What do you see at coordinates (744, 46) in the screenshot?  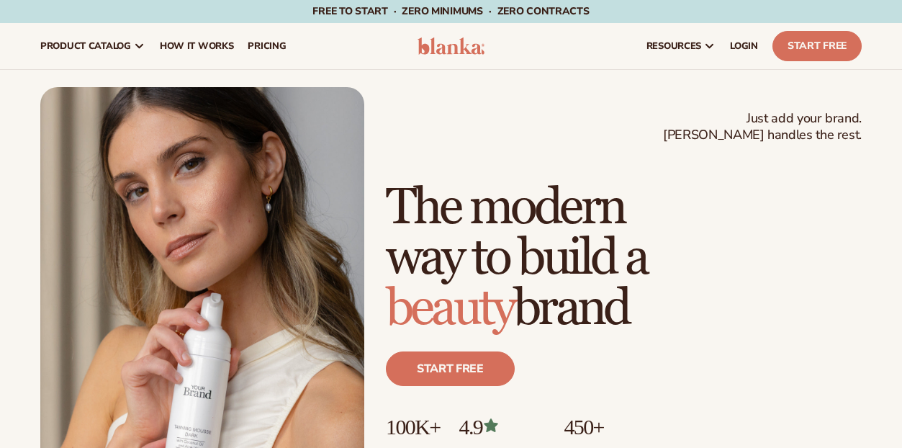 I see `span: LOGIN` at bounding box center [744, 46].